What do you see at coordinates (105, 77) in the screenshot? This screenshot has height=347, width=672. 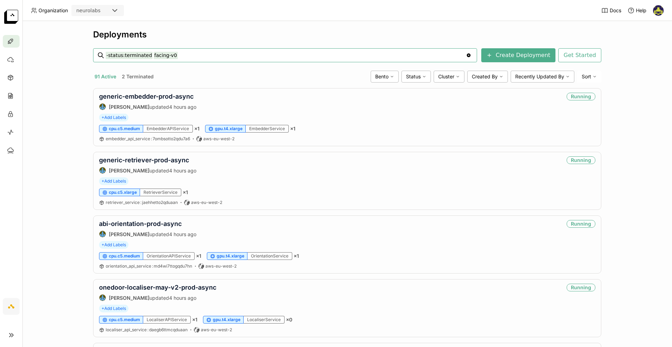 I see `button: 91 Active` at bounding box center [105, 77].